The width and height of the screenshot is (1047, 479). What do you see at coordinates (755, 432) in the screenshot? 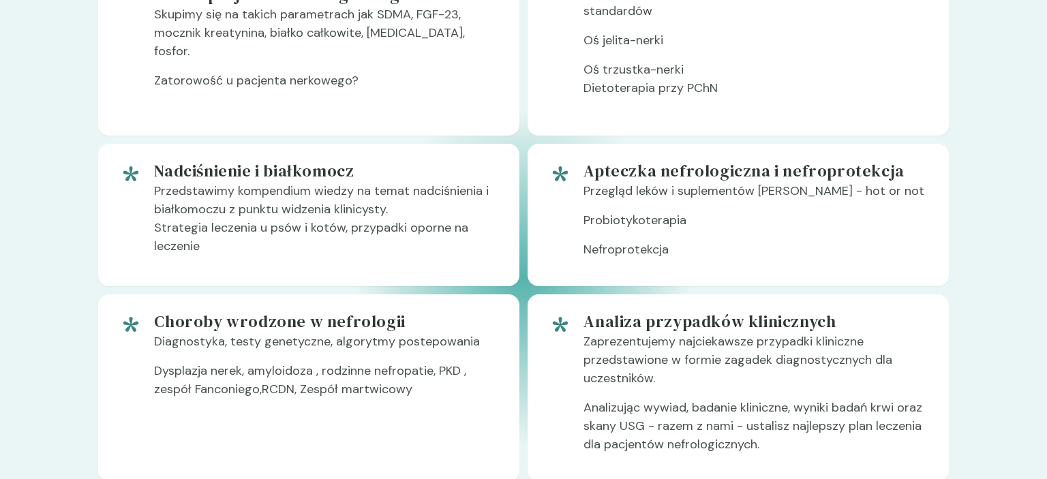
I see `p: Analizując wywiad, badanie kliniczne, wyniki badań krwi oraz skany USG - razem z nami - ustalisz ...` at bounding box center [755, 432].